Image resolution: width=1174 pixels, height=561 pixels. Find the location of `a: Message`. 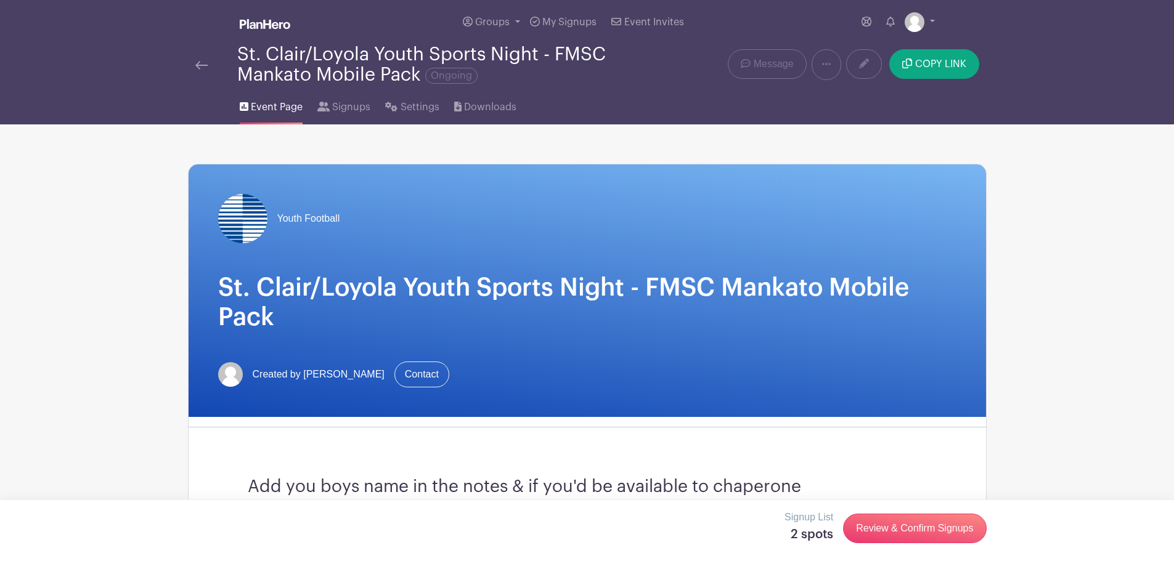

a: Message is located at coordinates (766, 64).